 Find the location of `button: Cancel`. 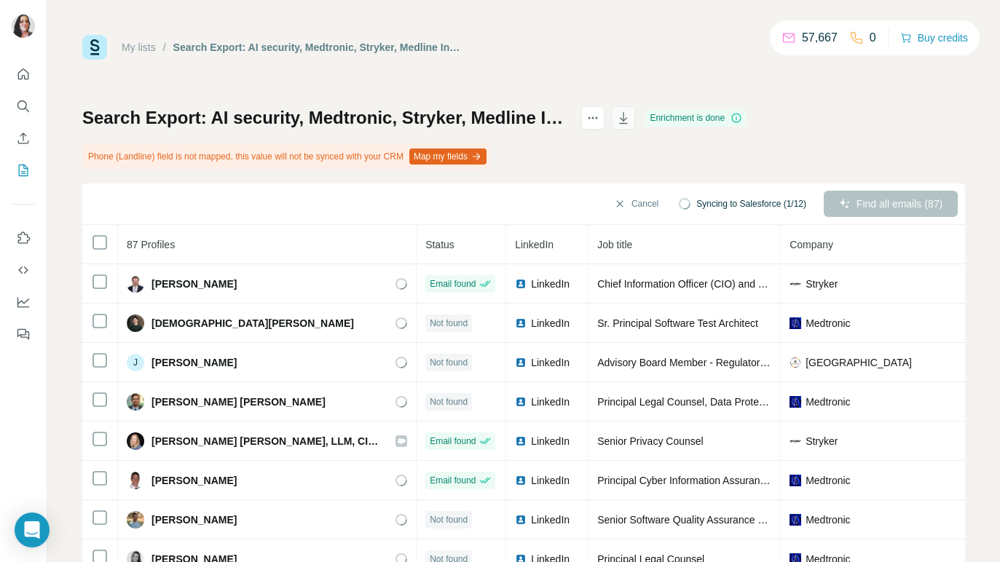

button: Cancel is located at coordinates (636, 204).